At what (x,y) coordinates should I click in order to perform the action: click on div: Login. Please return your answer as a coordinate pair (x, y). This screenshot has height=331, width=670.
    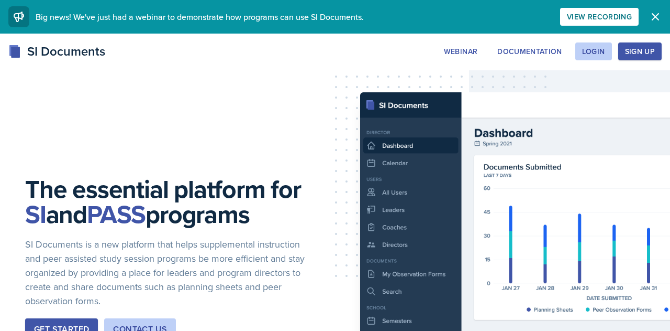
    Looking at the image, I should click on (594, 51).